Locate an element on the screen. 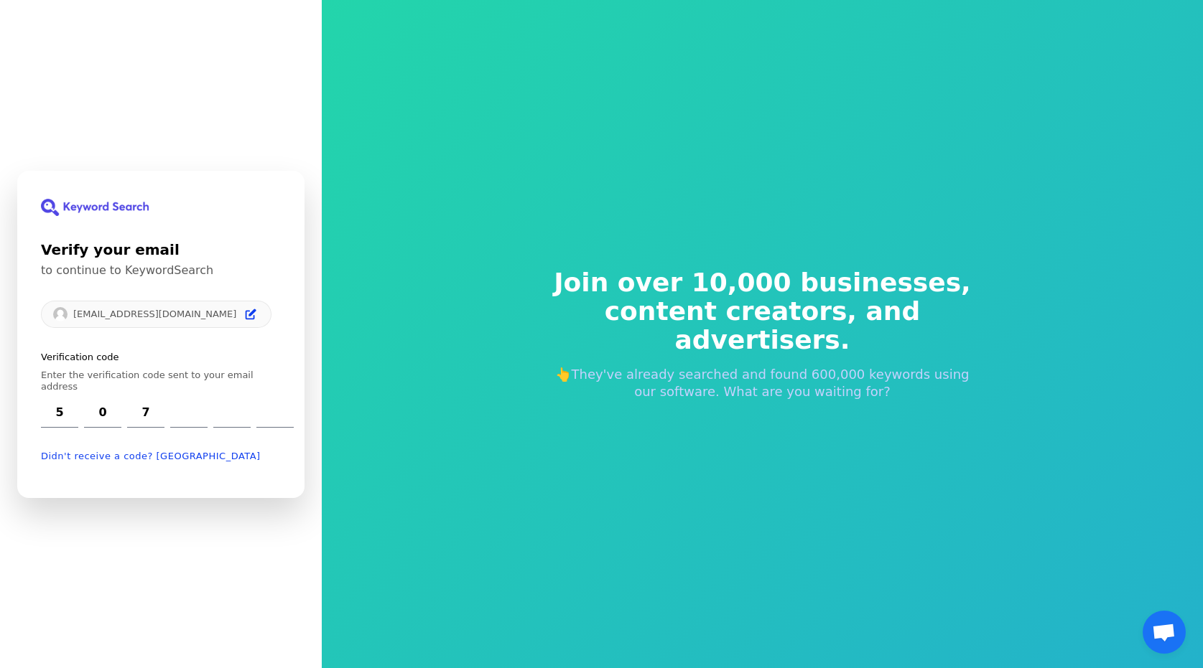 This screenshot has width=1203, height=668. p: Enter the verification code sent to your email address is located at coordinates (161, 381).